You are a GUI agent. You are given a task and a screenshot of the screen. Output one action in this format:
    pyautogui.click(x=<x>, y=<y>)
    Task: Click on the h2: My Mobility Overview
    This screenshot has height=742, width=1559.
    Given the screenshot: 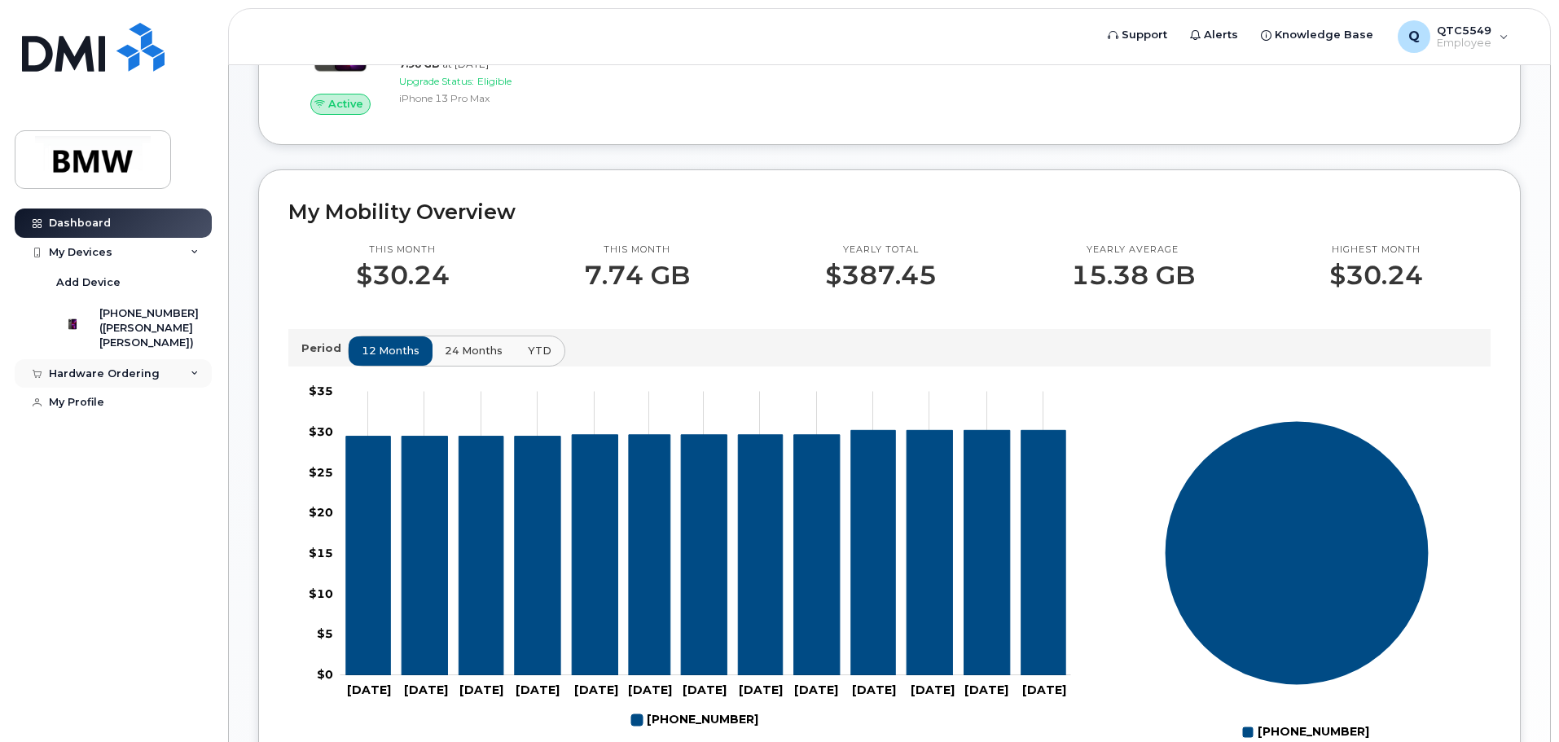 What is the action you would take?
    pyautogui.click(x=890, y=212)
    